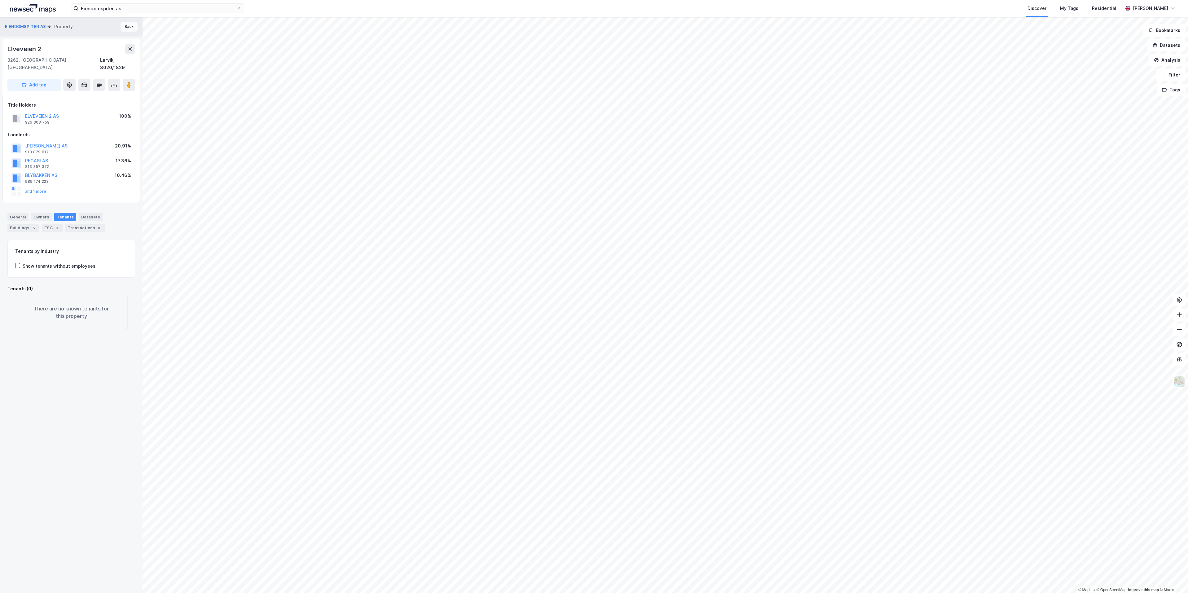 This screenshot has width=1188, height=593. Describe the element at coordinates (1037, 8) in the screenshot. I see `div: Discover` at that location.